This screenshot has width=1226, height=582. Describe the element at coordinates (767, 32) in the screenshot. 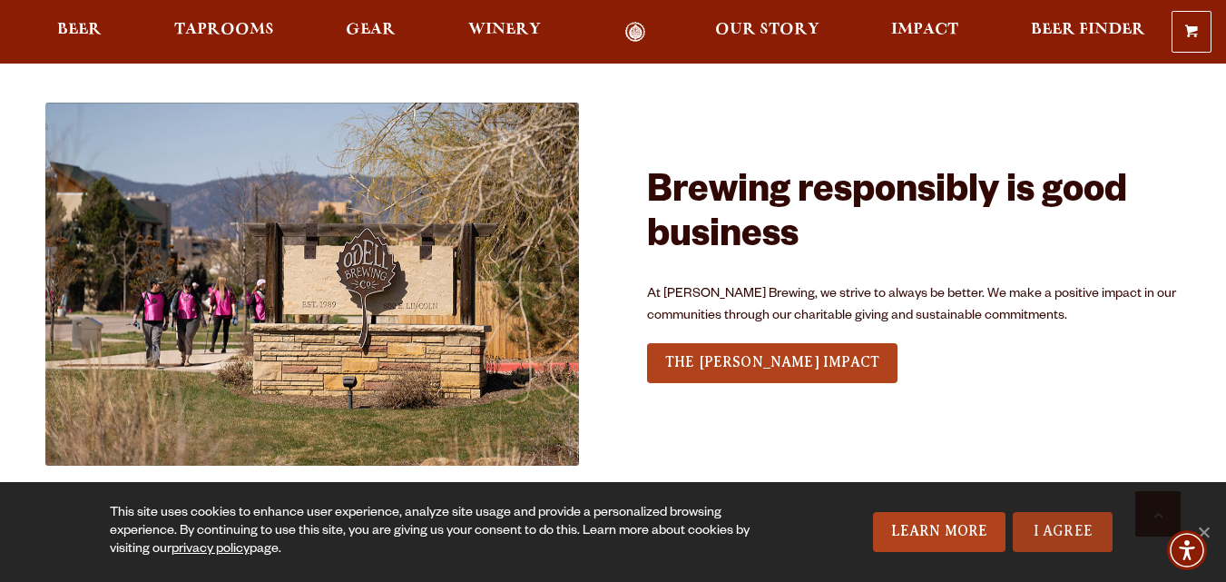

I see `a: Our Story` at that location.